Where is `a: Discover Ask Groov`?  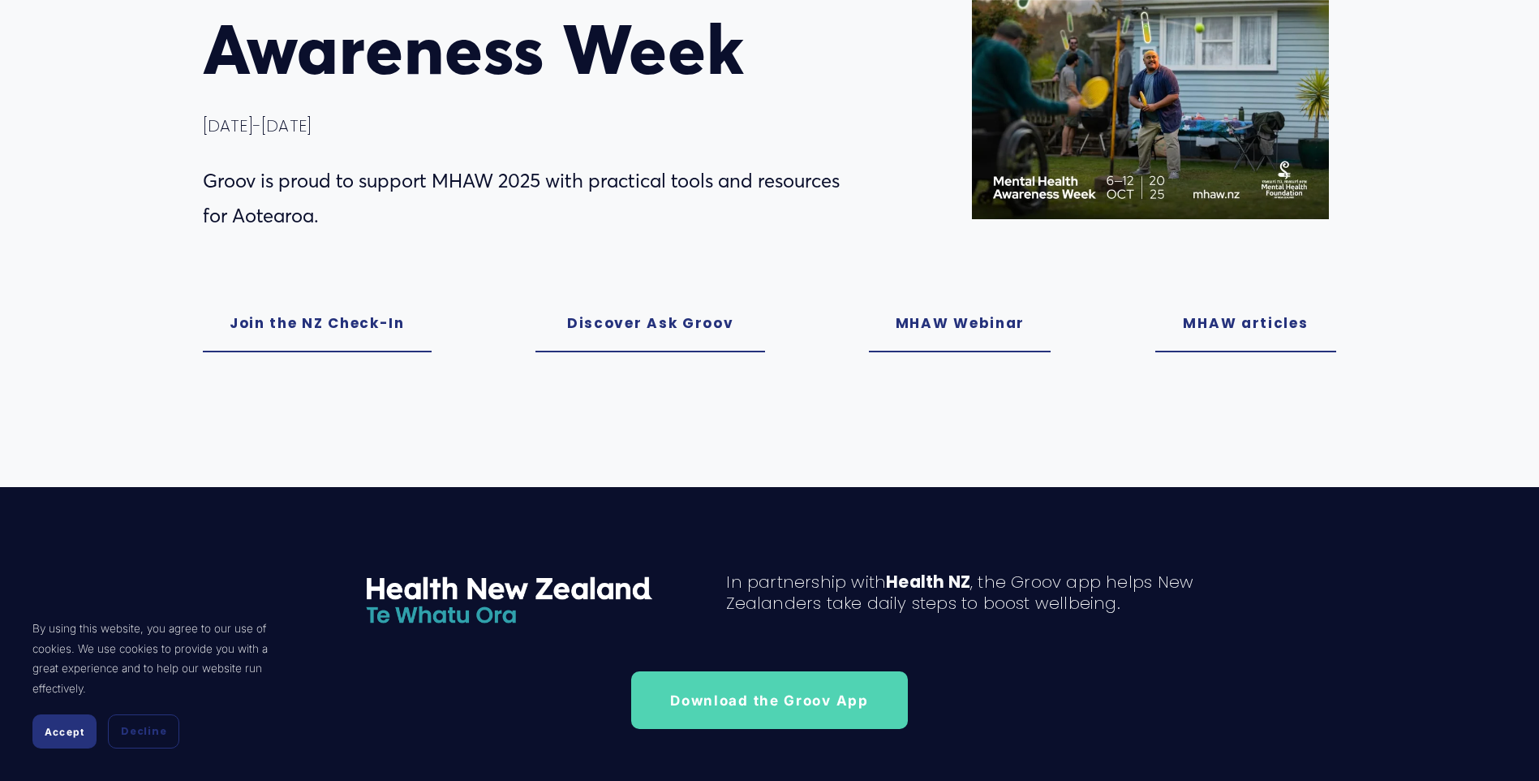 a: Discover Ask Groov is located at coordinates (650, 323).